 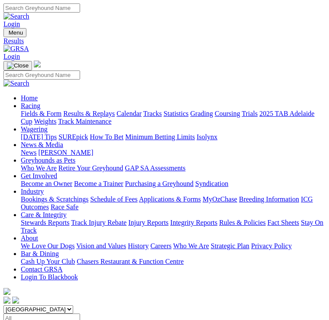 What do you see at coordinates (49, 277) in the screenshot?
I see `a: Login To Blackbook` at bounding box center [49, 277].